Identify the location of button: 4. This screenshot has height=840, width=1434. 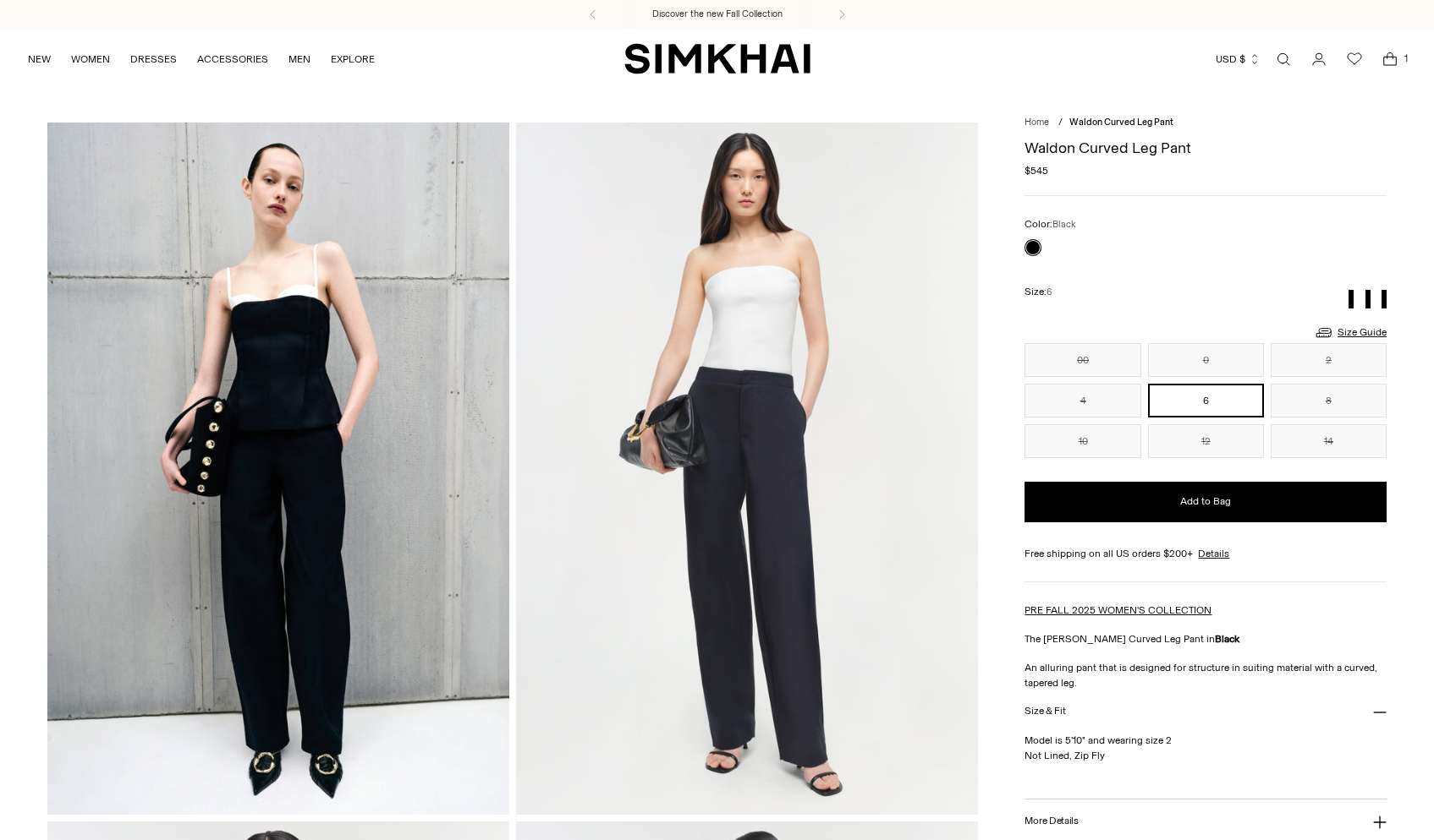
(1082, 401).